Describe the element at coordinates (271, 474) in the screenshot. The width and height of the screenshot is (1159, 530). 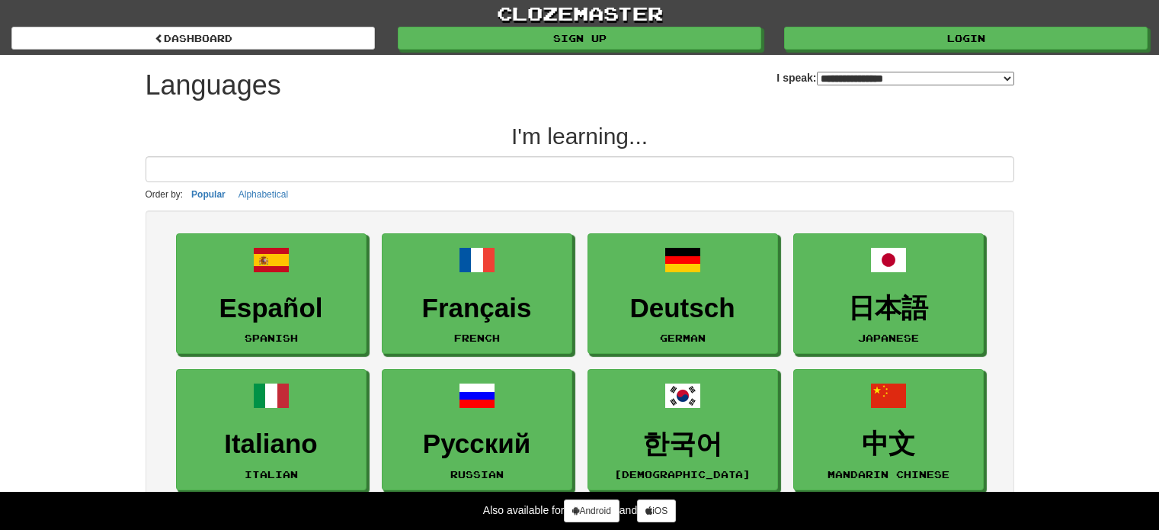
I see `small: Italian` at that location.